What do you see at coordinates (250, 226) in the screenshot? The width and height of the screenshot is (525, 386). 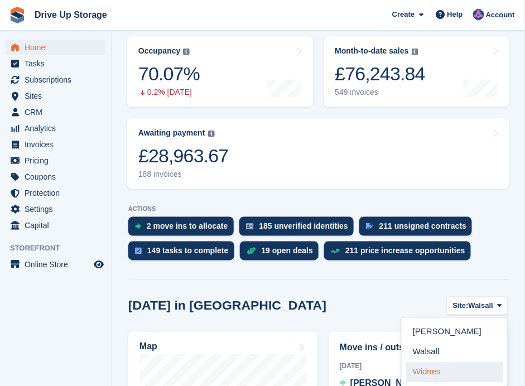 I see `img: verify_identity-adf6edd0f0f0b5bbfe63781bf79b02c33cf7c696d77639b501bdc392416b5a36.svg` at bounding box center [250, 226].